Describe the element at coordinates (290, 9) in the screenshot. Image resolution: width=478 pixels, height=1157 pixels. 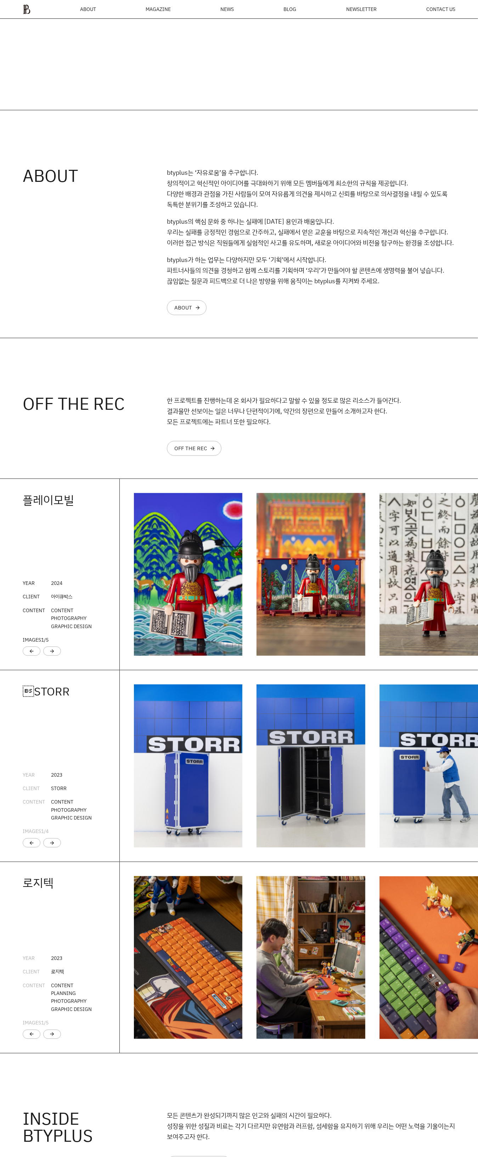
I see `span: BLOG` at that location.